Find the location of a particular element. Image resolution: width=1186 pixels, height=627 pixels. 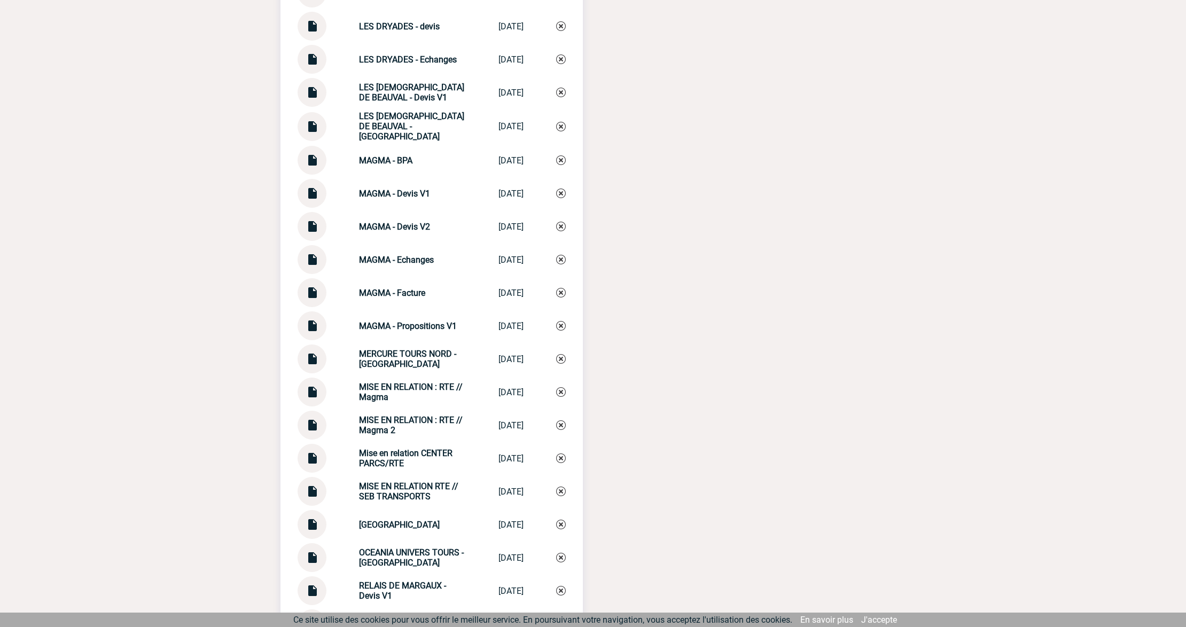

a: En savoir plus is located at coordinates (827, 620).